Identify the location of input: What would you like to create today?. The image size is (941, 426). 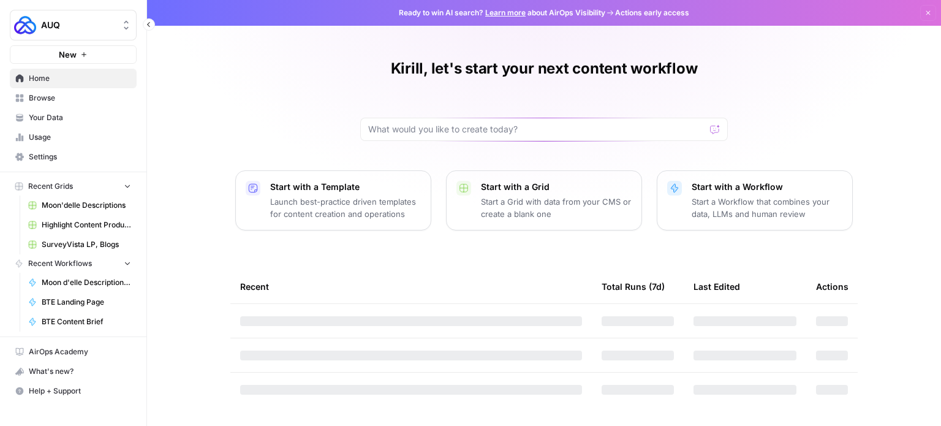
(537, 129).